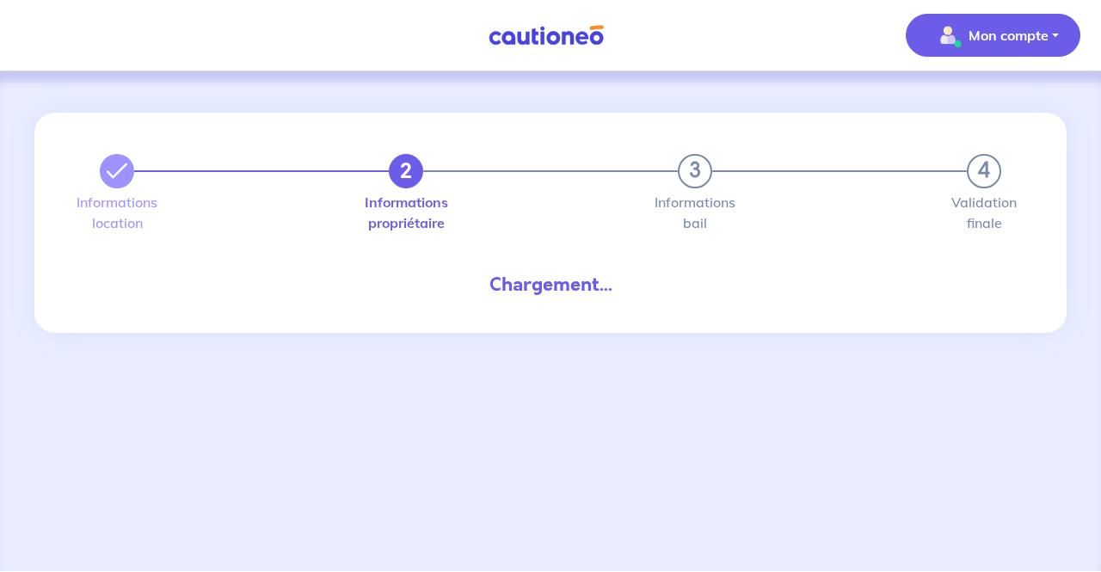 This screenshot has height=572, width=1101. What do you see at coordinates (695, 213) in the screenshot?
I see `label: Informations bail` at bounding box center [695, 213].